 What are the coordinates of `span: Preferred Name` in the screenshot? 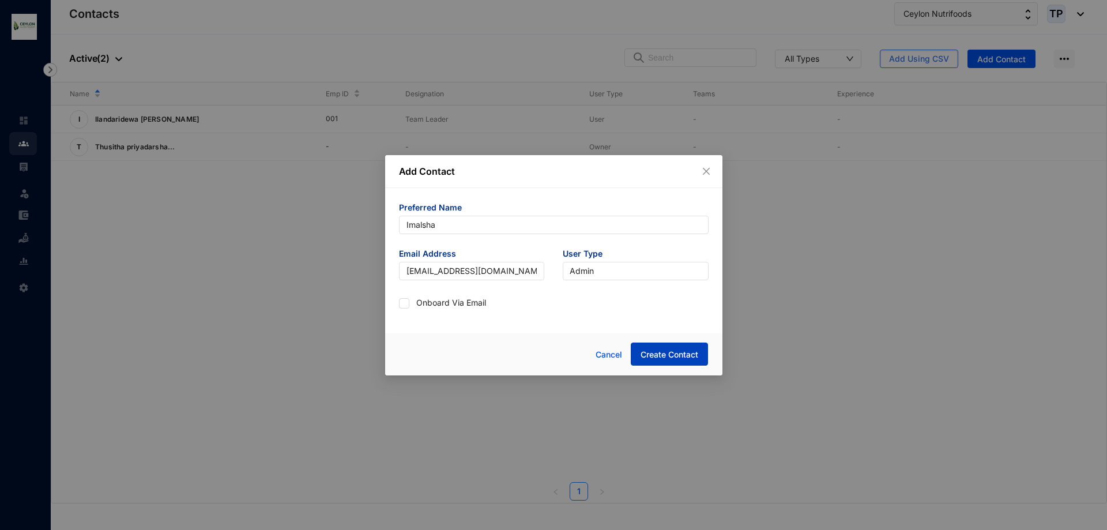 It's located at (554, 209).